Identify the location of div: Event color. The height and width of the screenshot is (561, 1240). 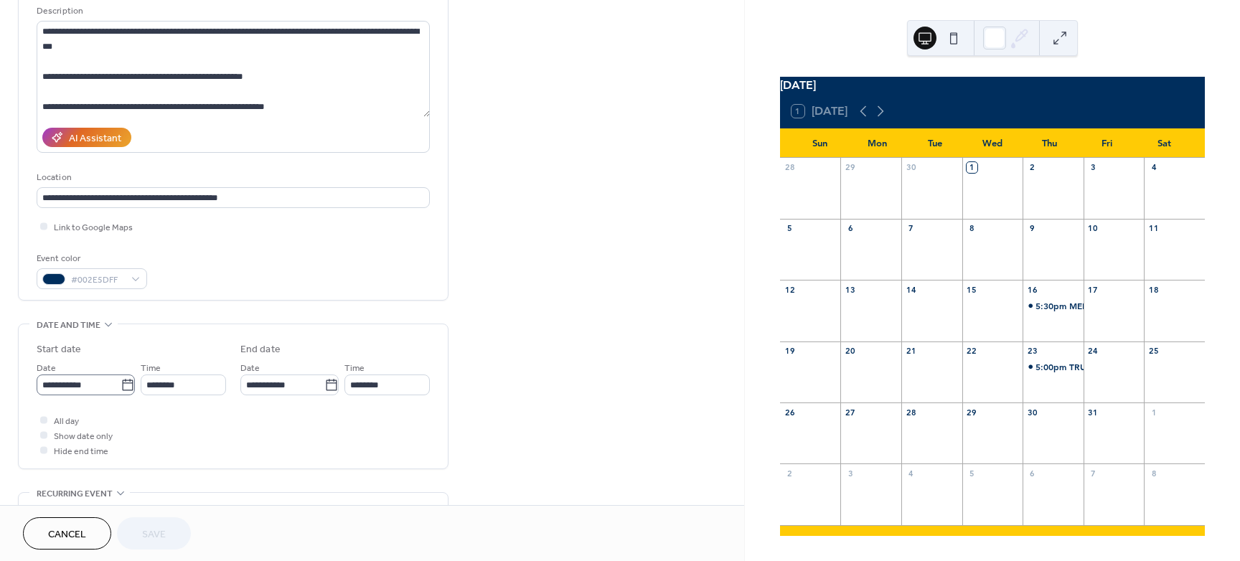
(90, 258).